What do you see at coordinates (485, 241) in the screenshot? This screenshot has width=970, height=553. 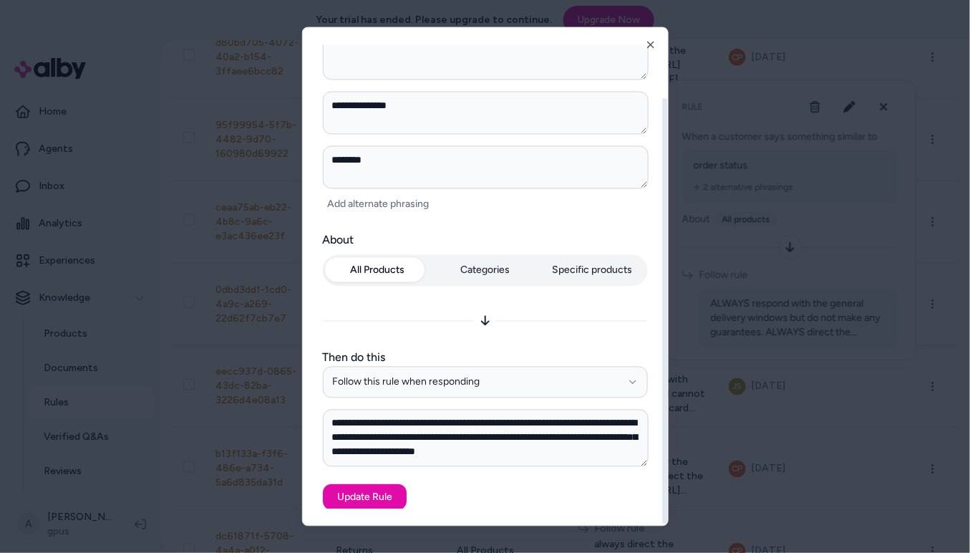 I see `label: About` at bounding box center [485, 241].